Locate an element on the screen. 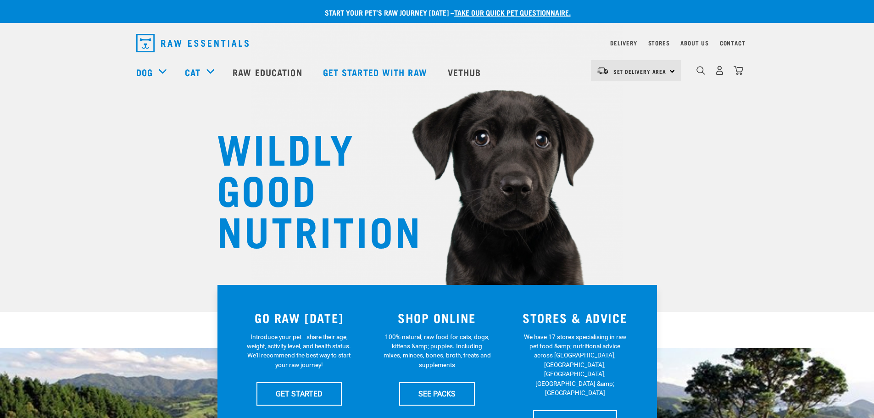 This screenshot has width=874, height=418. a: GET STARTED is located at coordinates (299, 394).